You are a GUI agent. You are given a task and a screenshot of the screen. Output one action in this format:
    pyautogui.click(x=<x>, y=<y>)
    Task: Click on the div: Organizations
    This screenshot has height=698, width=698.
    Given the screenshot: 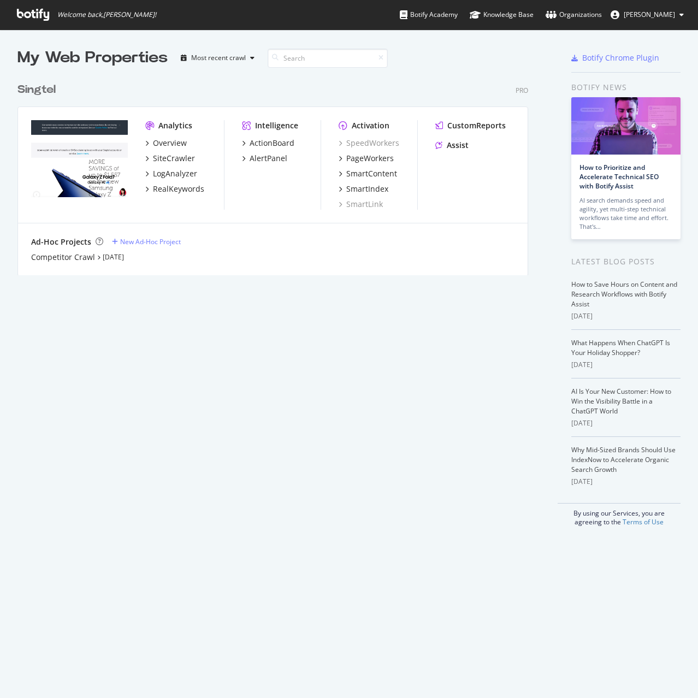 What is the action you would take?
    pyautogui.click(x=574, y=15)
    